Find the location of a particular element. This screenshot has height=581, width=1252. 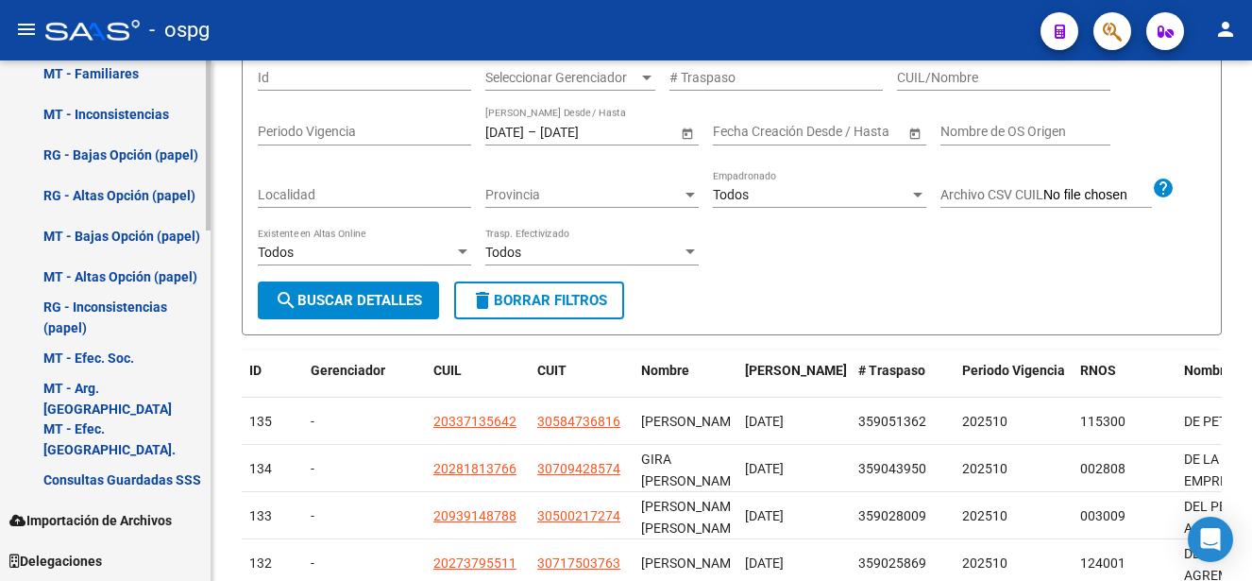

span: Importación de Archivos is located at coordinates (91, 520).